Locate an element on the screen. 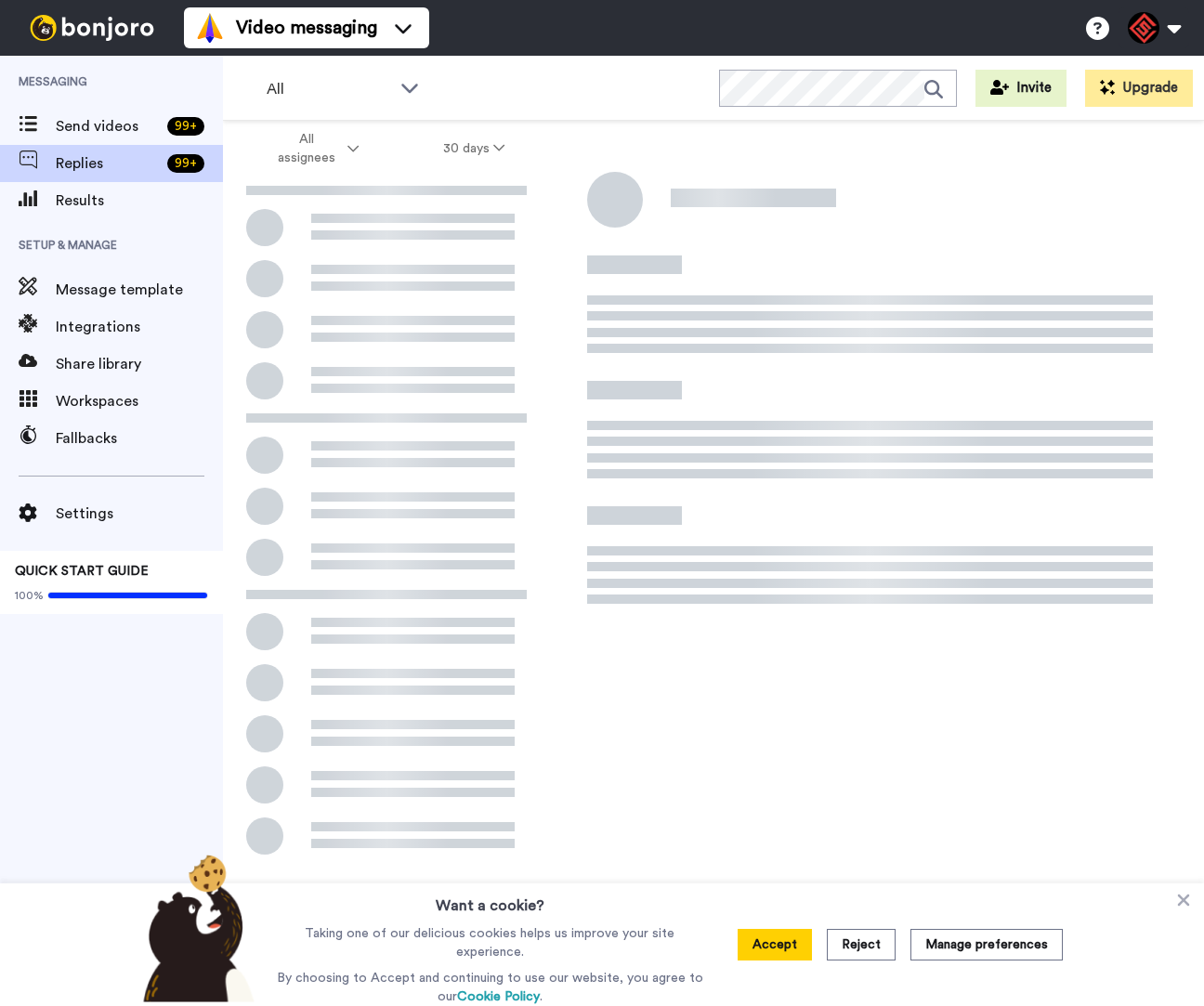 The width and height of the screenshot is (1204, 1006). button: Accept is located at coordinates (775, 945).